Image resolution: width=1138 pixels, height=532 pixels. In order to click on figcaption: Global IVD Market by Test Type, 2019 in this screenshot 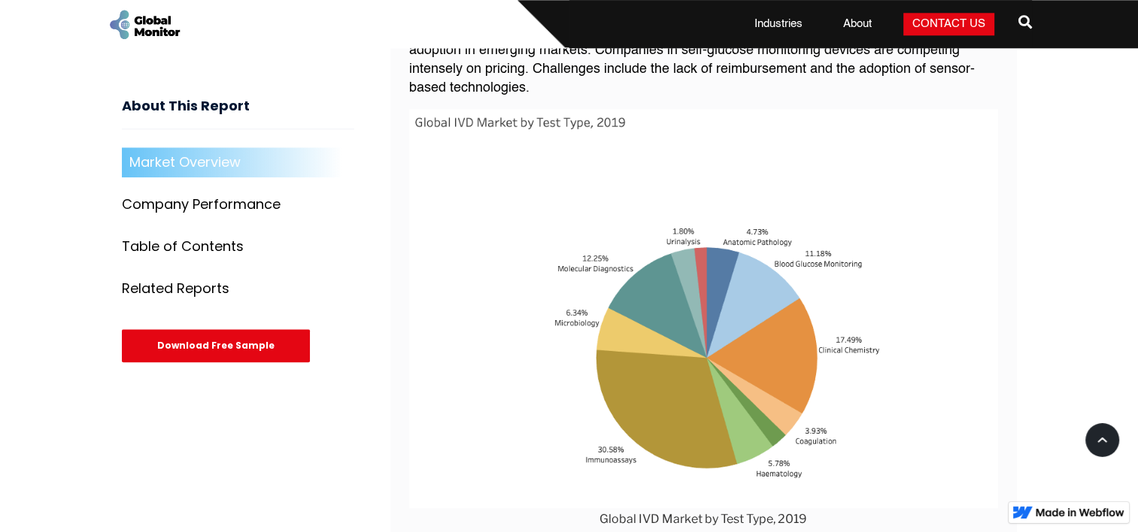, I will do `click(703, 520)`.